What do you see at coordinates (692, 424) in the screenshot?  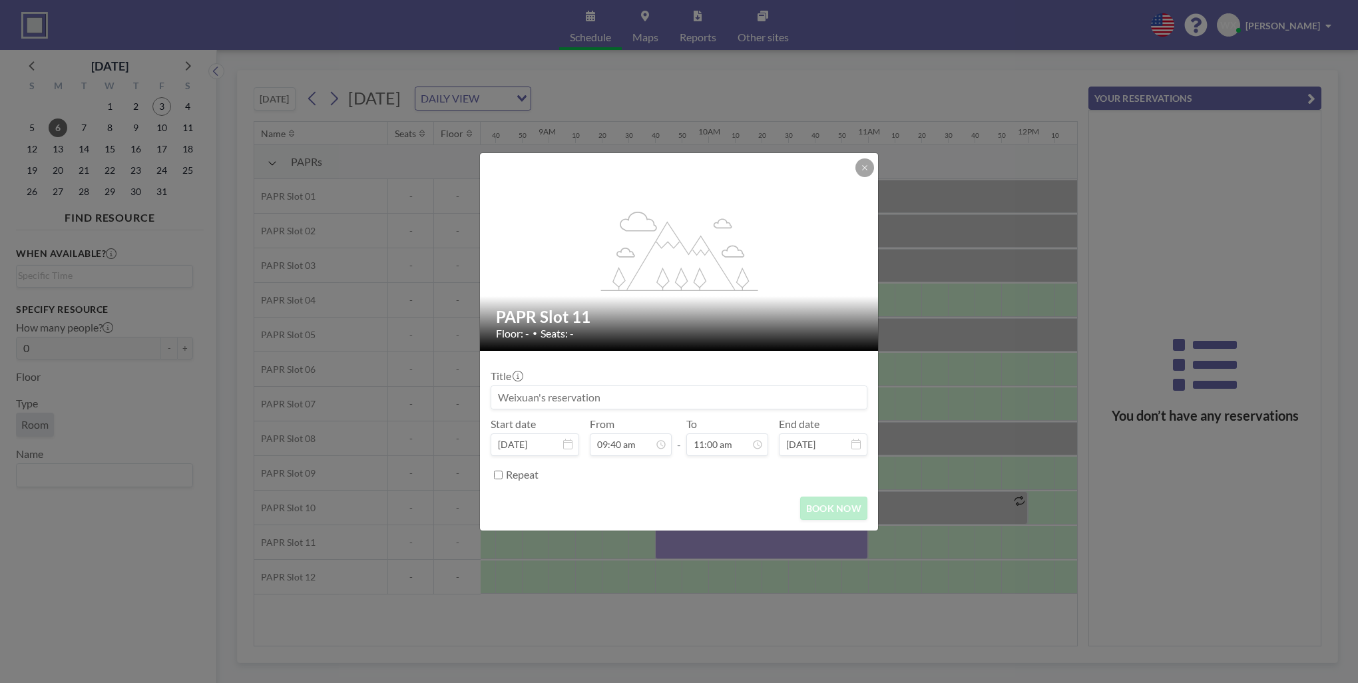 I see `label: To` at bounding box center [692, 424].